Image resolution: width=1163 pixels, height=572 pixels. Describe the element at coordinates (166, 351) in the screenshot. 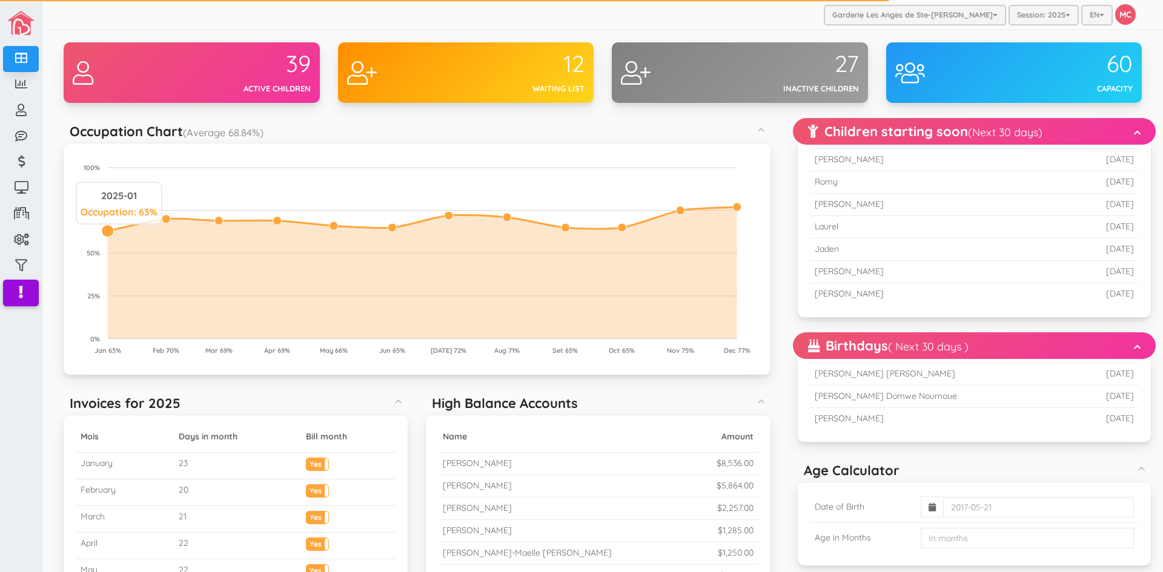

I see `tspan: Feb 70%` at that location.